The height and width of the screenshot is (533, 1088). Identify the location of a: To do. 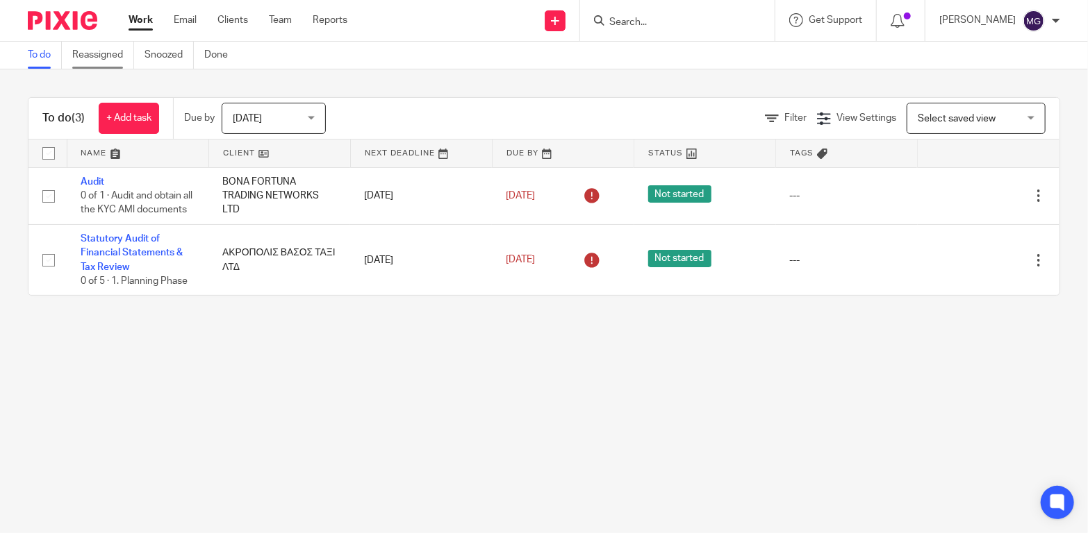
(44, 55).